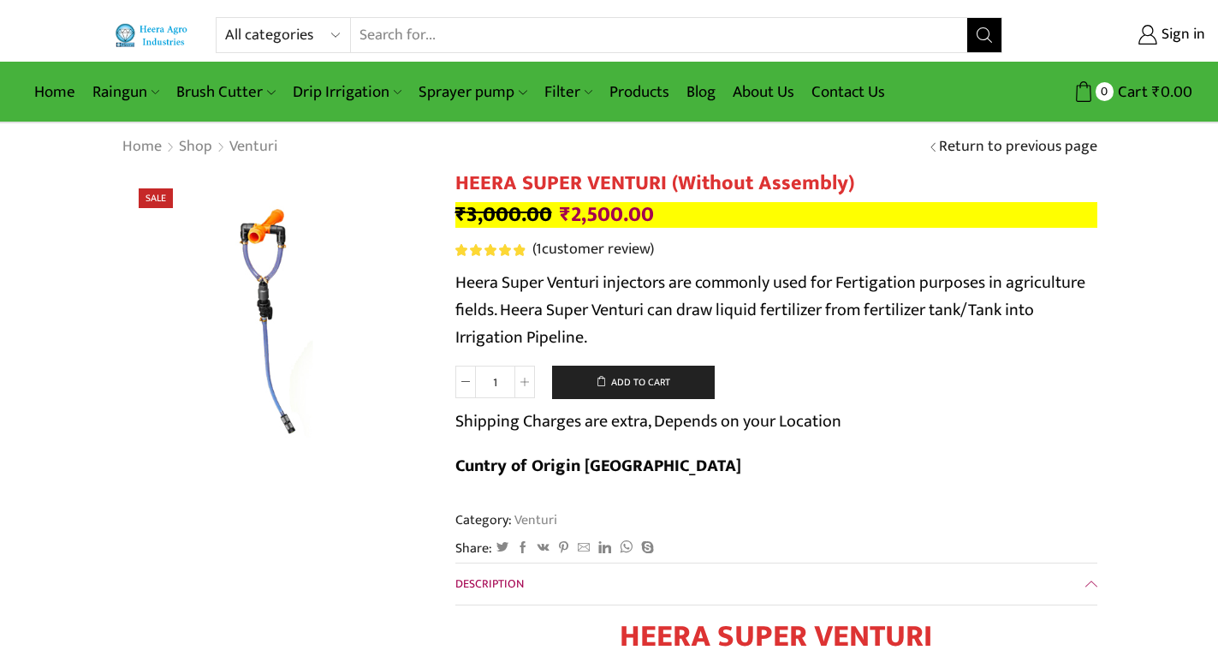 This screenshot has width=1218, height=662. I want to click on p: Shipping Charges are extra, Depends on your Location, so click(648, 421).